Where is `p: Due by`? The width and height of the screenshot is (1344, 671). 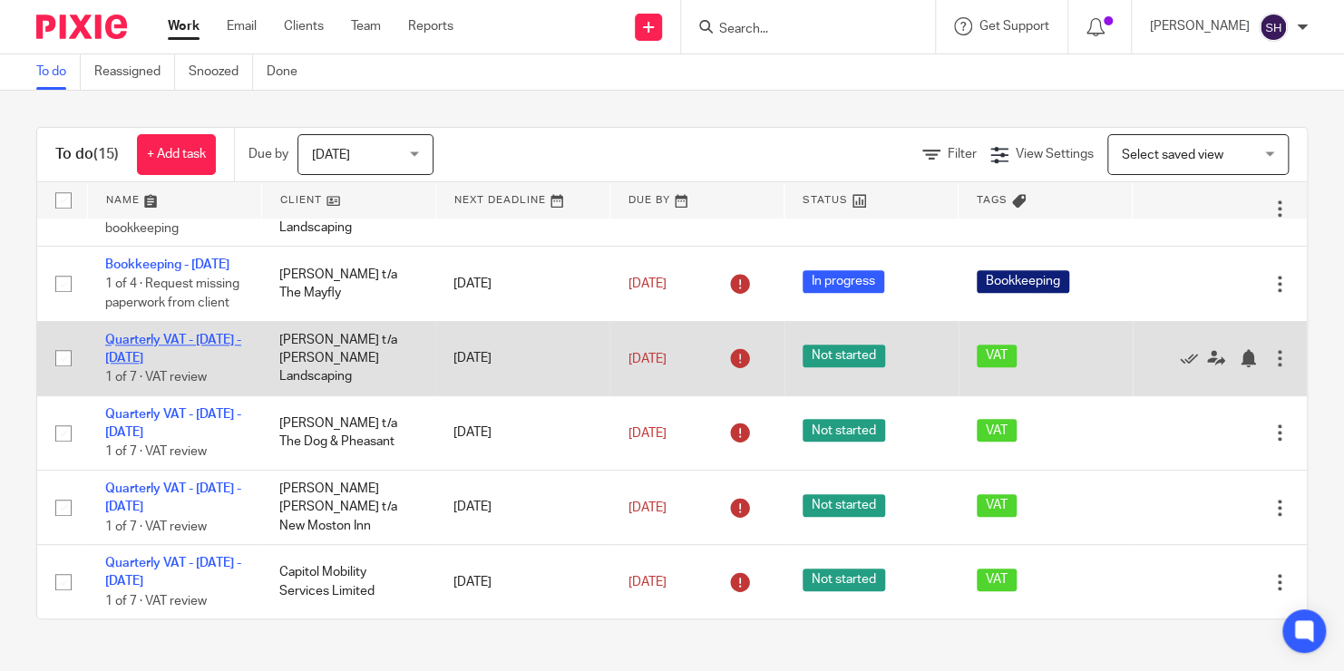
p: Due by is located at coordinates (268, 154).